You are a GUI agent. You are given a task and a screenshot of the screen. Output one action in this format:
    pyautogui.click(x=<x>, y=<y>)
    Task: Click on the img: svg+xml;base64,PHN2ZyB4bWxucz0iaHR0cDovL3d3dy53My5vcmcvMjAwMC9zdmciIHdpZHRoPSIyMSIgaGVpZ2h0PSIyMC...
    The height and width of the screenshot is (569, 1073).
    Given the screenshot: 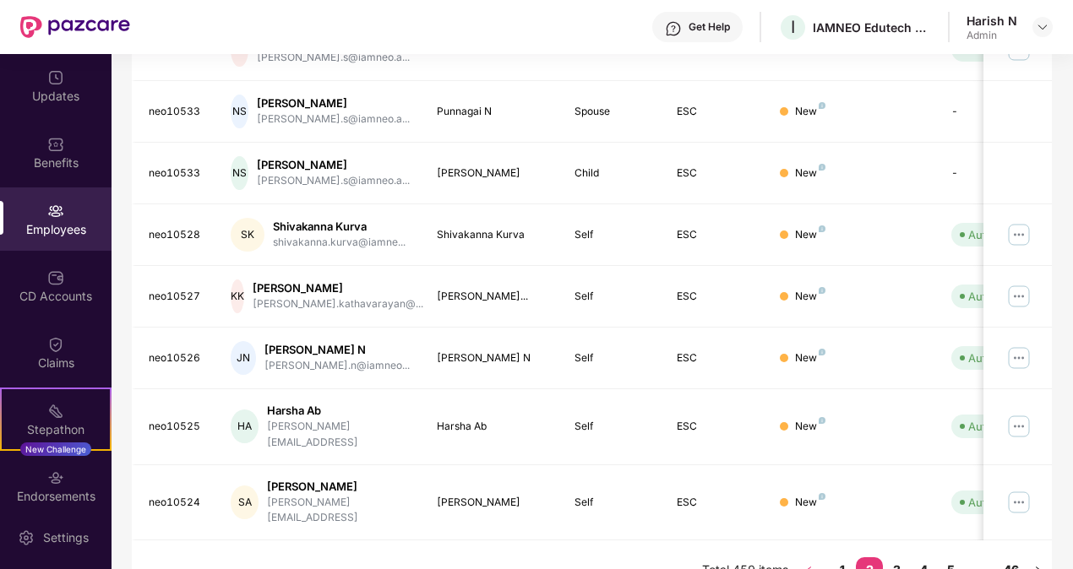 What is the action you would take?
    pyautogui.click(x=56, y=411)
    